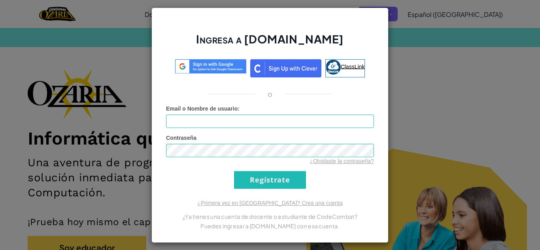  Describe the element at coordinates (270, 180) in the screenshot. I see `input: Regístrate` at that location.